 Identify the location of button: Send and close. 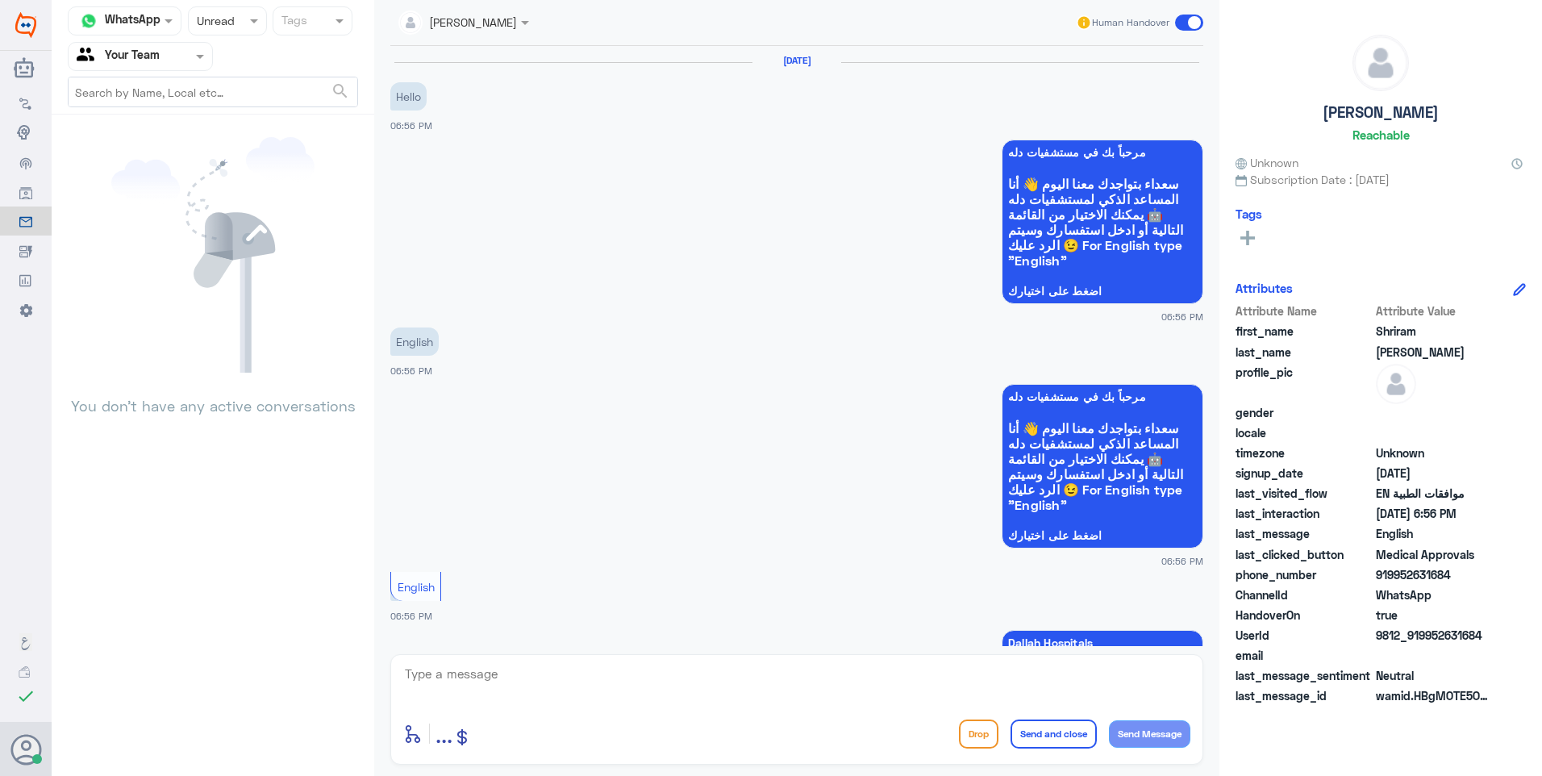
(1053, 734).